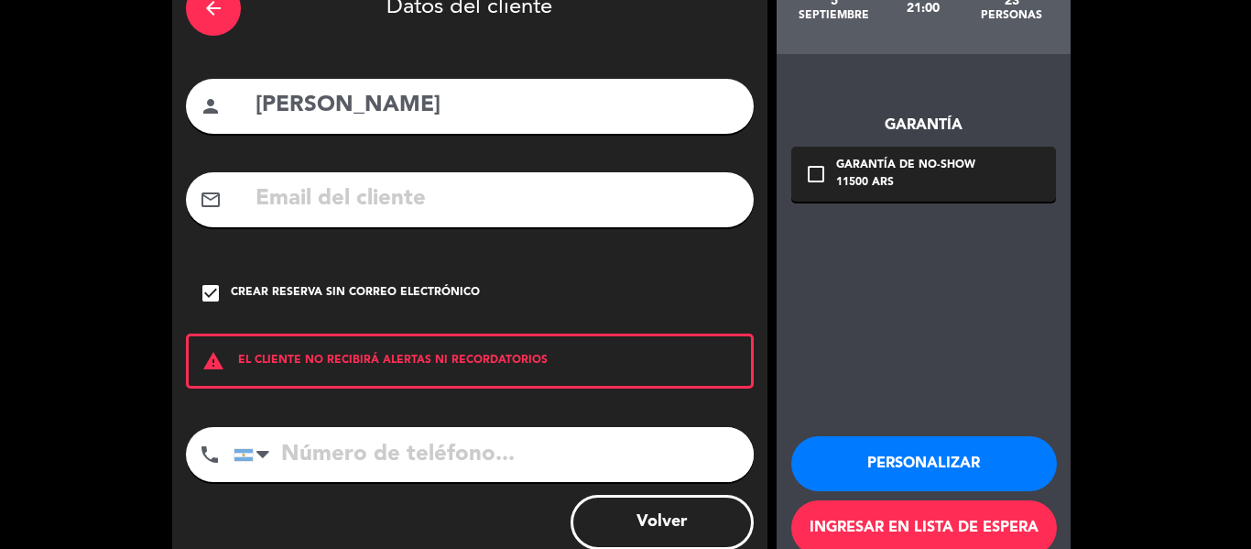 Image resolution: width=1251 pixels, height=549 pixels. What do you see at coordinates (496, 105) in the screenshot?
I see `input: Nombre del cliente` at bounding box center [496, 105].